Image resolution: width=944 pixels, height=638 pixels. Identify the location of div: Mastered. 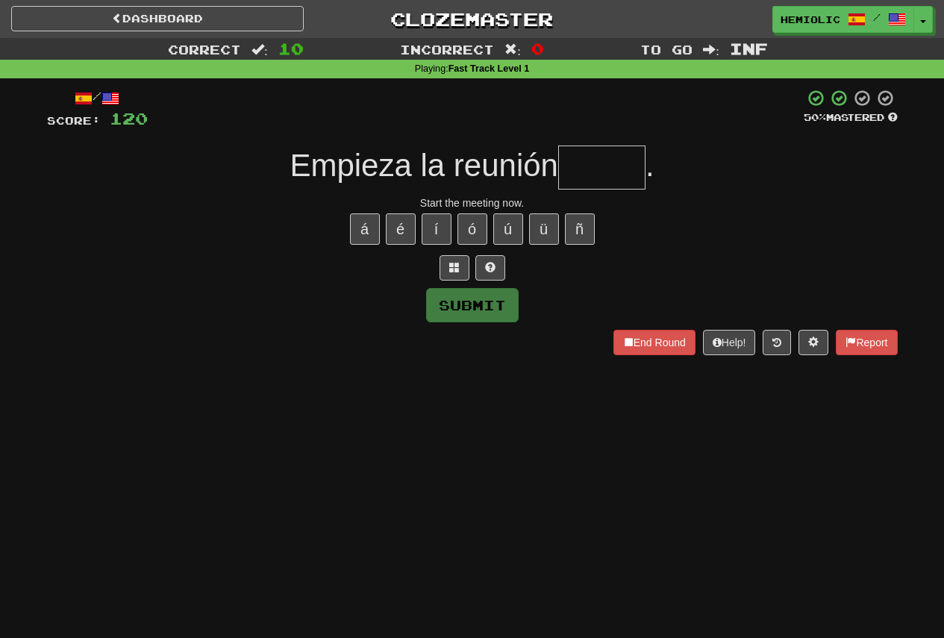
(851, 118).